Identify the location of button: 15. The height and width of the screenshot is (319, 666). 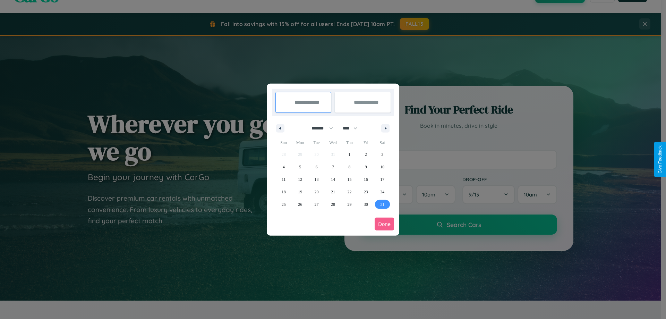
(349, 179).